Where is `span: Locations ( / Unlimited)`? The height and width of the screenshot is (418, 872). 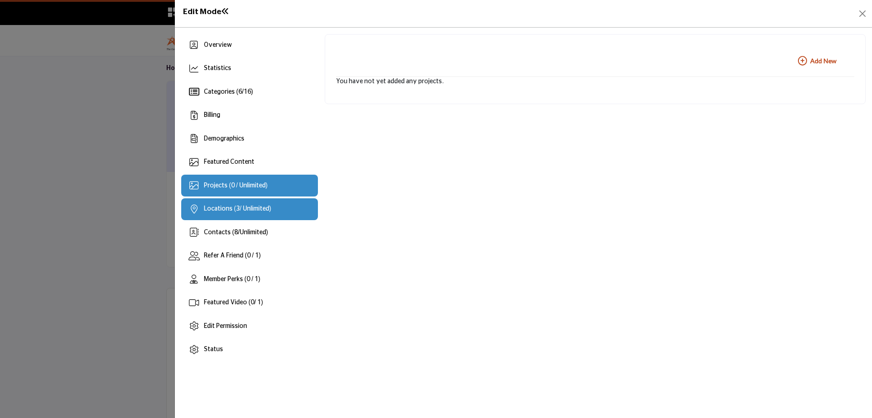 span: Locations ( / Unlimited) is located at coordinates (238, 209).